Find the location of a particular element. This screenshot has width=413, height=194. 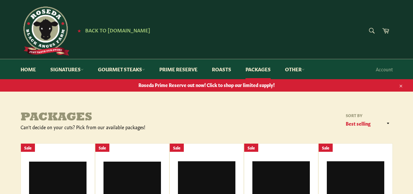

a: Home is located at coordinates (28, 69).